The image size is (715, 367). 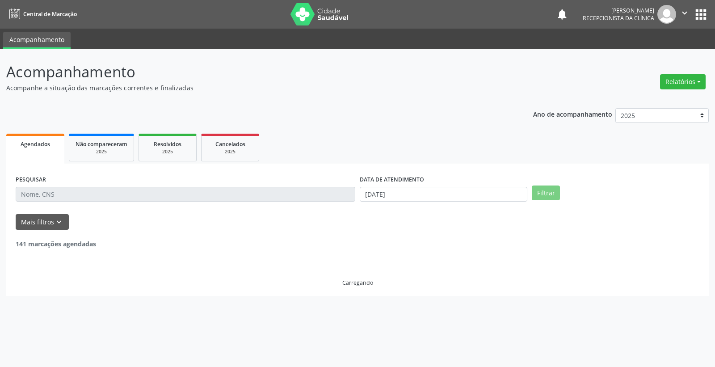 What do you see at coordinates (562, 14) in the screenshot?
I see `button: notifications` at bounding box center [562, 14].